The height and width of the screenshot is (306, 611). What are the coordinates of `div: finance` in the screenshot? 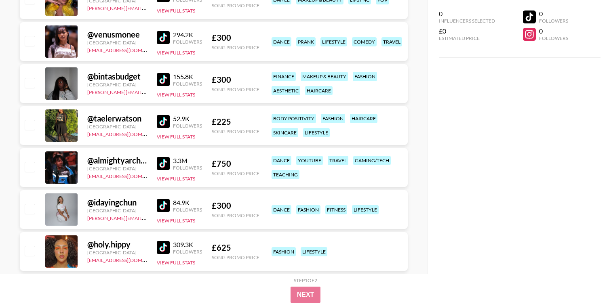 It's located at (284, 76).